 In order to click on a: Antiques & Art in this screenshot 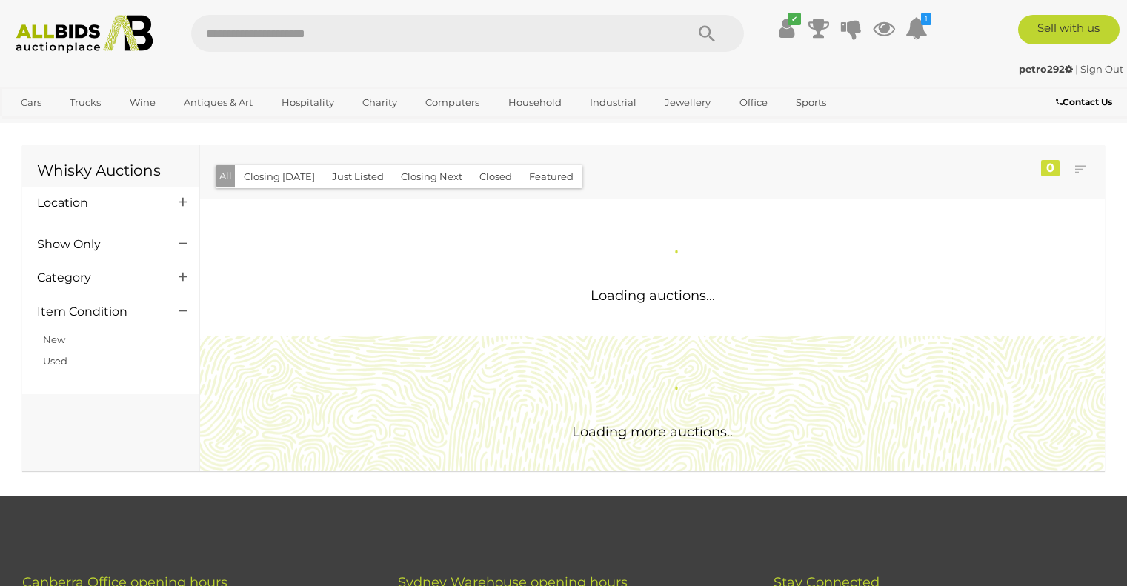, I will do `click(218, 102)`.